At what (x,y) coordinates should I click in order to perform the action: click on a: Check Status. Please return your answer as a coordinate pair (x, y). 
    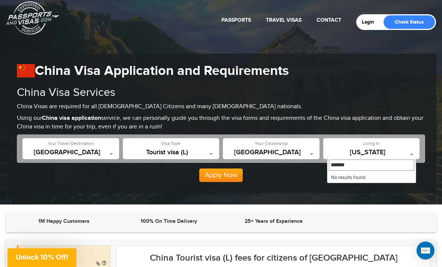
    Looking at the image, I should click on (409, 22).